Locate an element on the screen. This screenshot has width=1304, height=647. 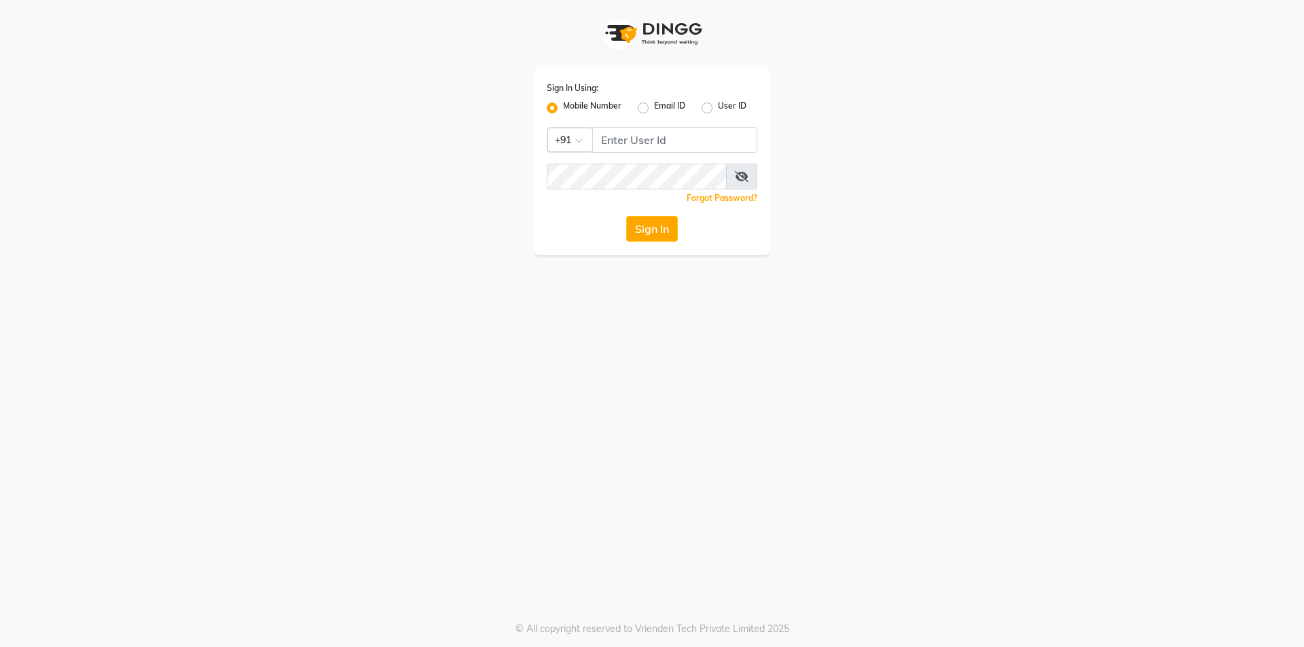
a: Forgot Password? is located at coordinates (722, 198).